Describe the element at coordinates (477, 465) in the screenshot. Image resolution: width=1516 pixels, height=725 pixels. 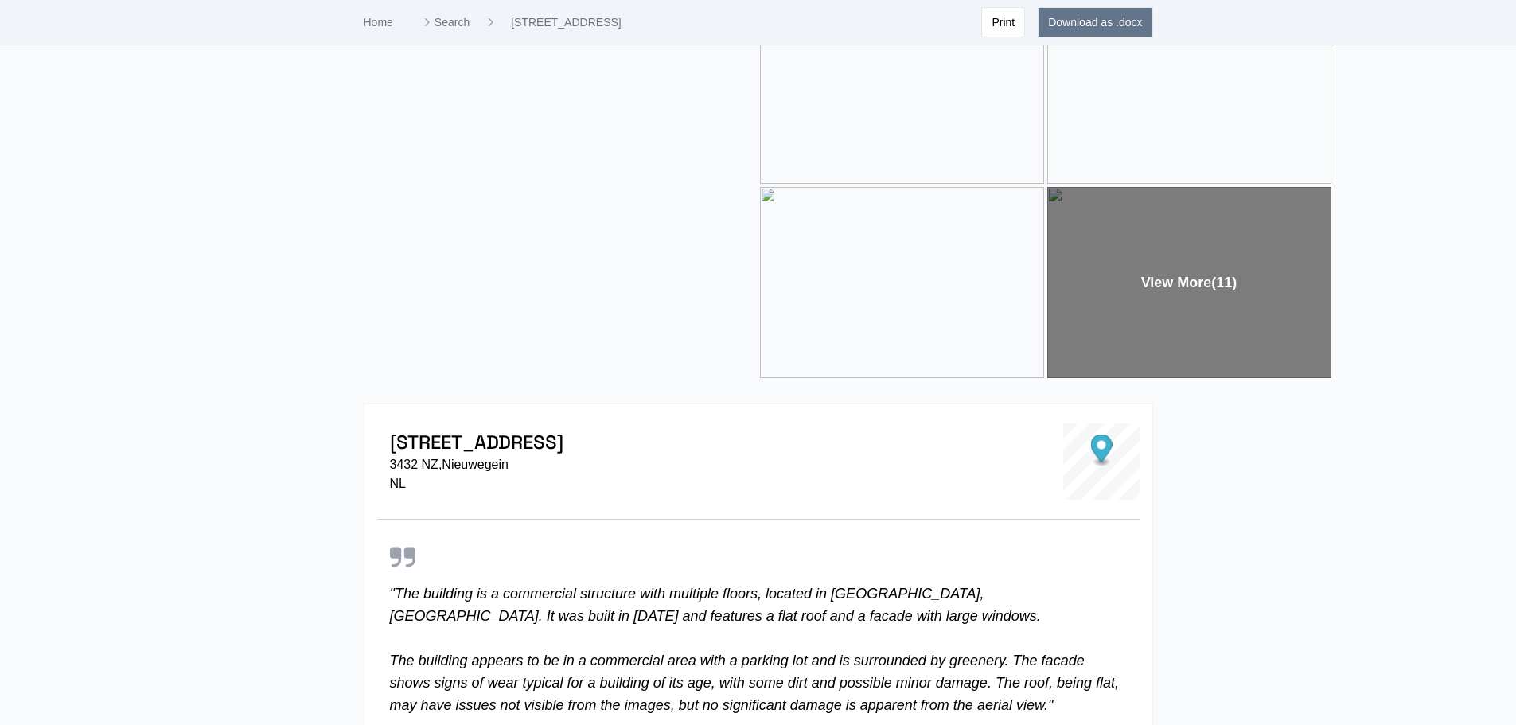
I see `p: 3432 NZ , Nieuwegein` at that location.